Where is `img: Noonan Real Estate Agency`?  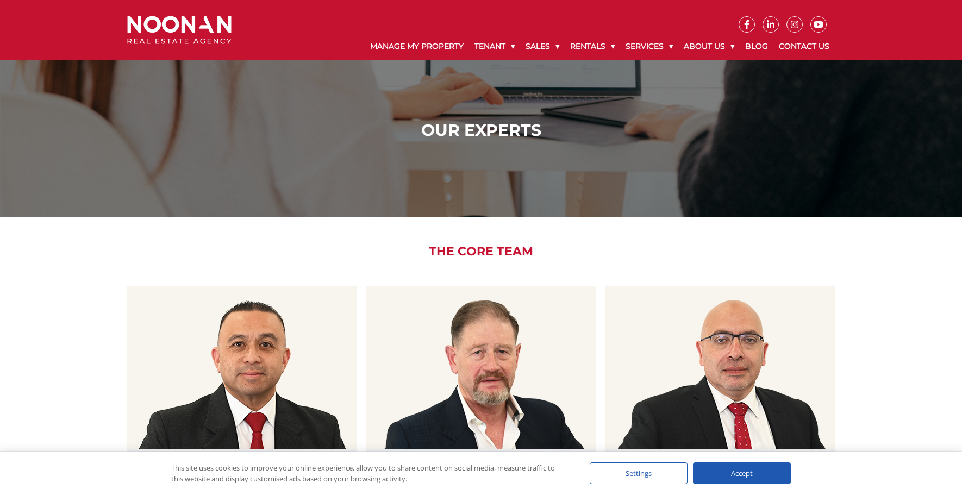
img: Noonan Real Estate Agency is located at coordinates (179, 30).